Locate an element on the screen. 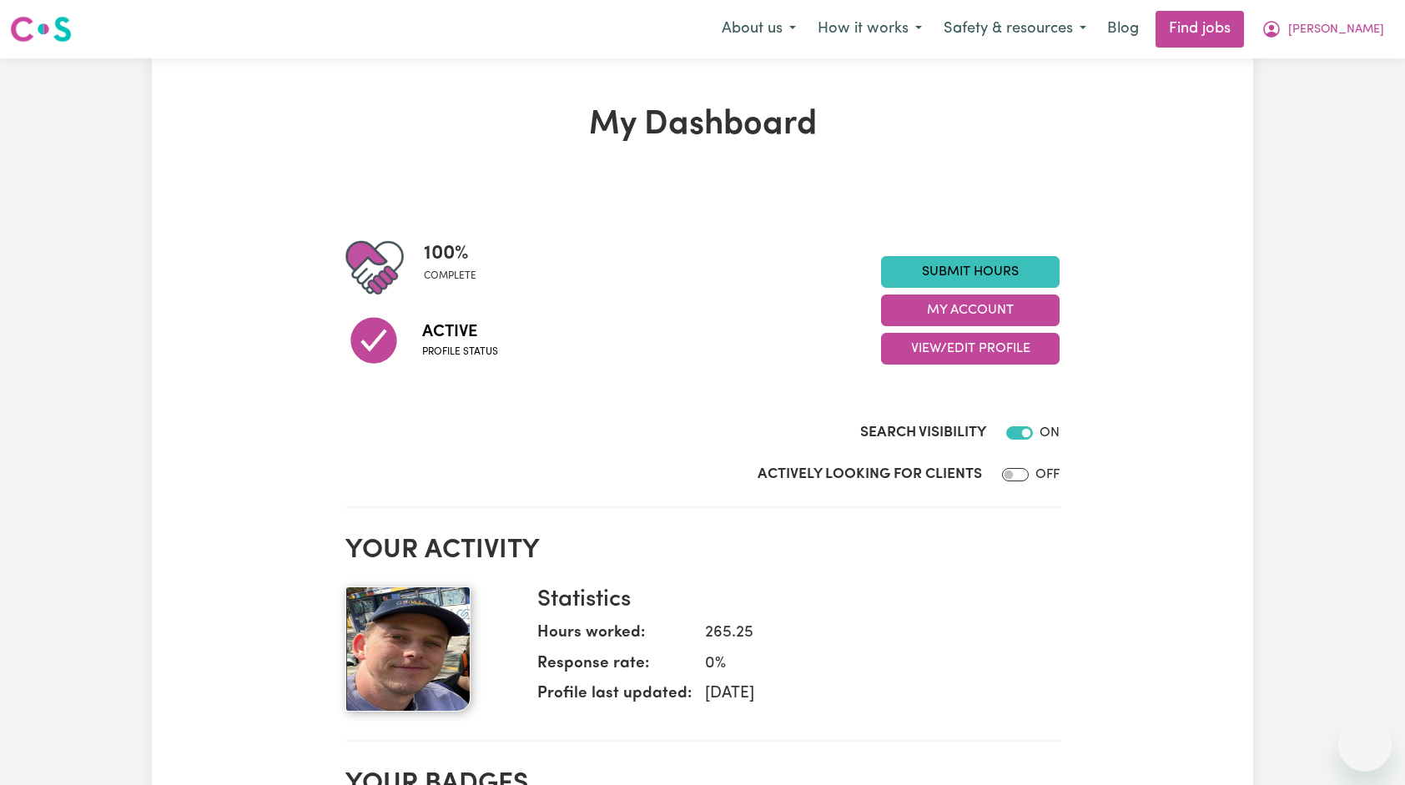 Image resolution: width=1405 pixels, height=785 pixels. h1: My Dashboard is located at coordinates (703, 125).